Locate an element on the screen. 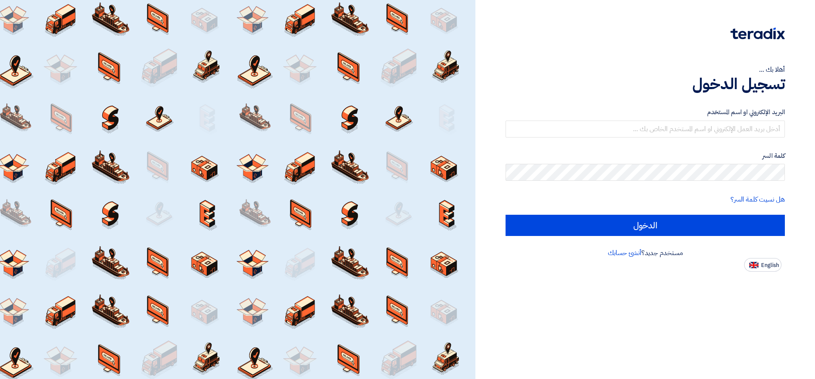 The image size is (815, 379). span: English is located at coordinates (770, 265).